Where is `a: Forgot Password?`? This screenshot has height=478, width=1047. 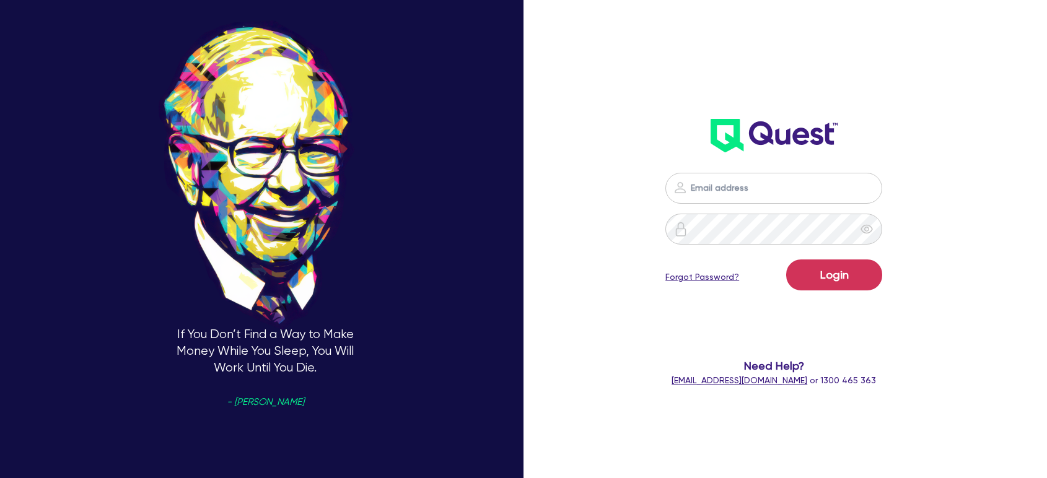
a: Forgot Password? is located at coordinates (702, 277).